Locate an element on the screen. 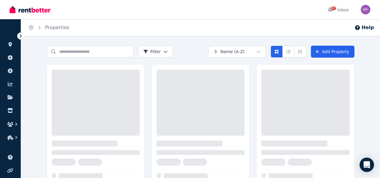 This screenshot has height=178, width=380. button: Expanded list view is located at coordinates (300, 52).